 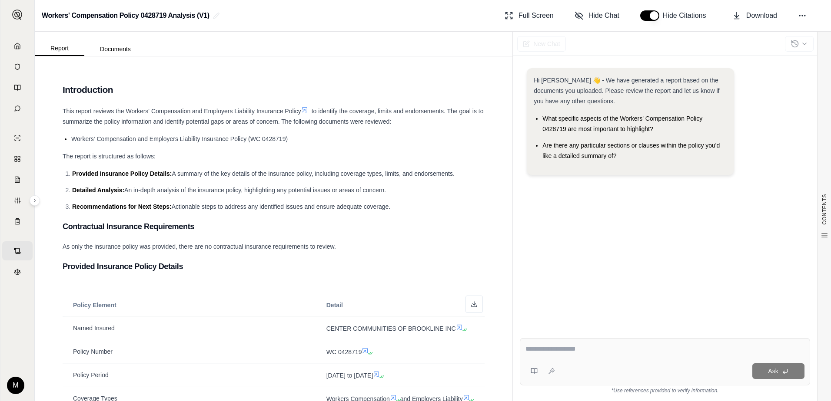 What do you see at coordinates (16, 386) in the screenshot?
I see `div: M` at bounding box center [16, 386].